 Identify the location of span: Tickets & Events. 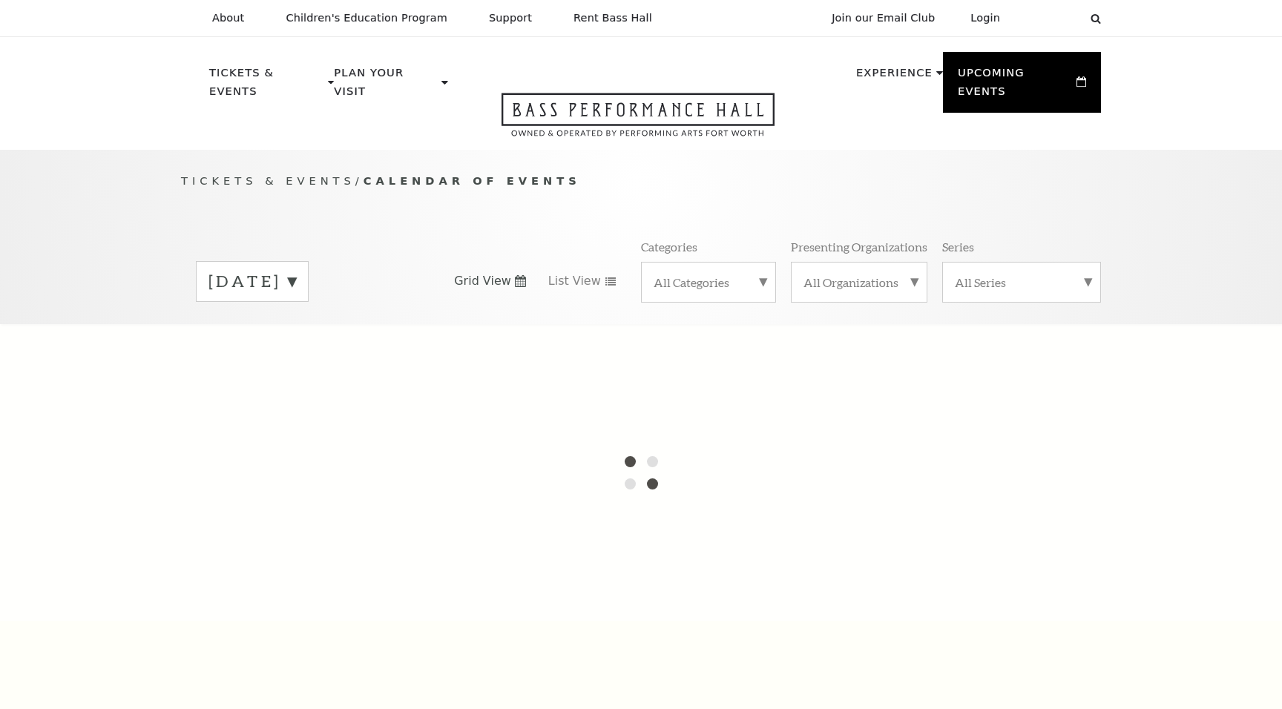
(268, 180).